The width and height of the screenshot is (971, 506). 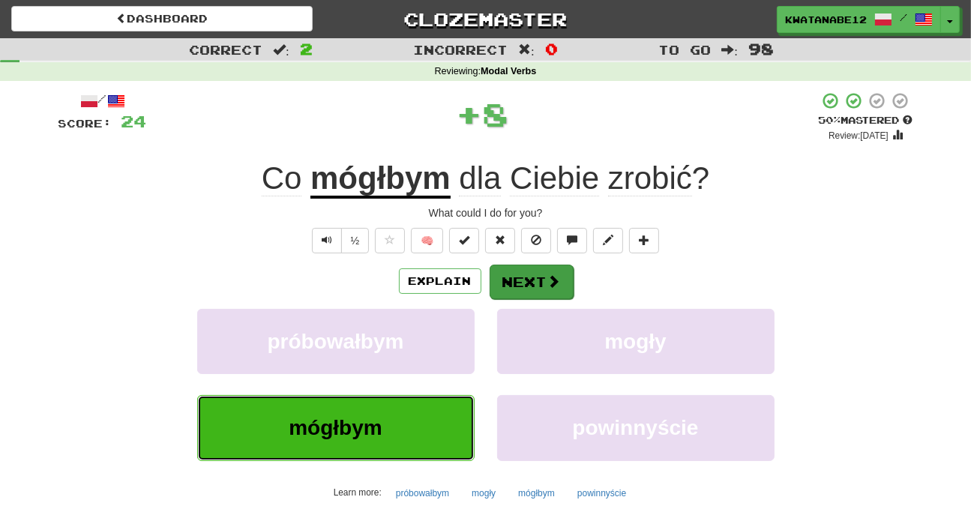 I want to click on div: Text-to-speech controls, so click(x=339, y=241).